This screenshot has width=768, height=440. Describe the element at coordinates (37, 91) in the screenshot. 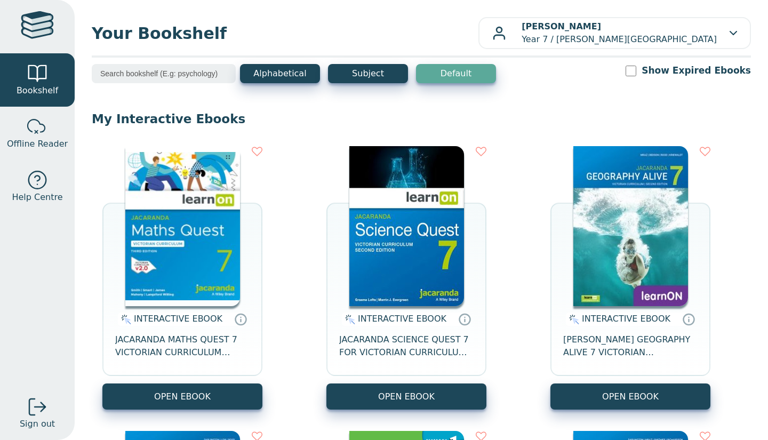

I see `span: Bookshelf` at that location.